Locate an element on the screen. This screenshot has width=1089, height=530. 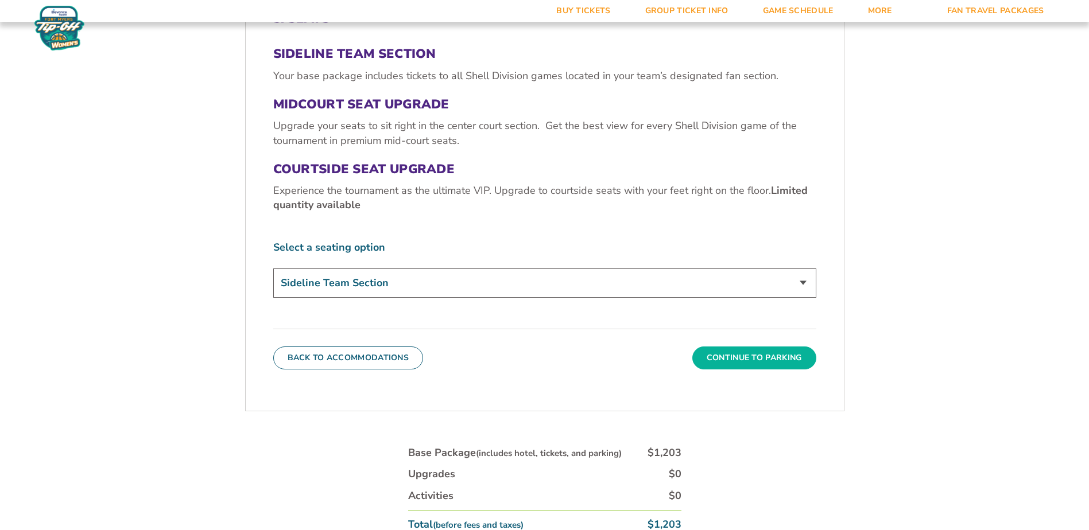
h3: Courtside Seat Upgrade is located at coordinates (545, 169).